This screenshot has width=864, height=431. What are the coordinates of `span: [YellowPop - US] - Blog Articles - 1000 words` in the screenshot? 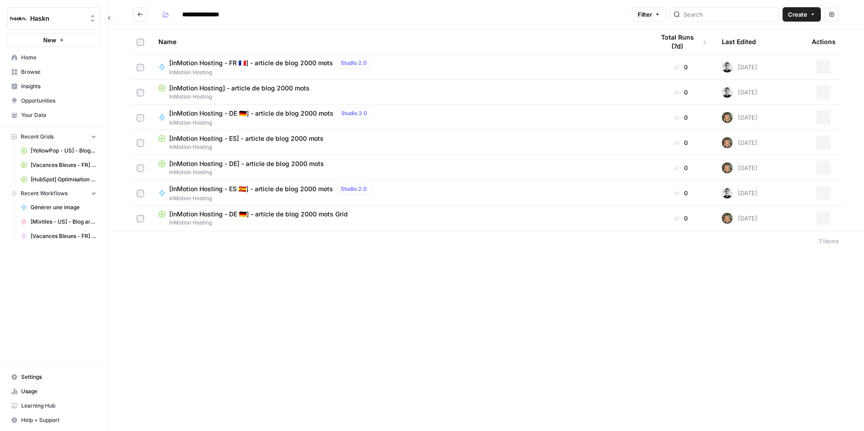 It's located at (63, 151).